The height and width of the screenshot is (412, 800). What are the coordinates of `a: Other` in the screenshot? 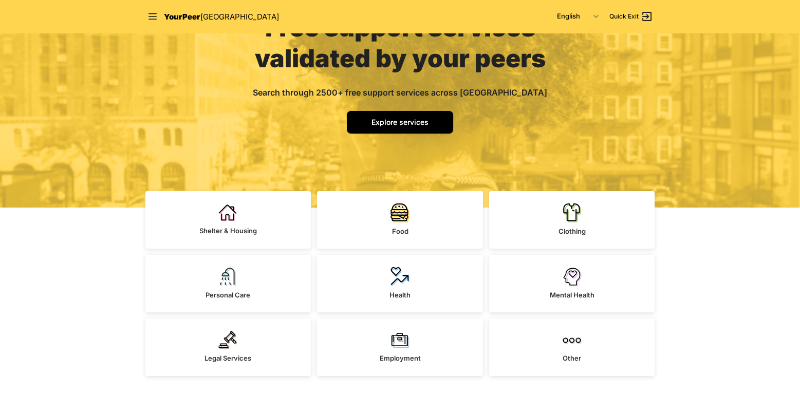 It's located at (572, 347).